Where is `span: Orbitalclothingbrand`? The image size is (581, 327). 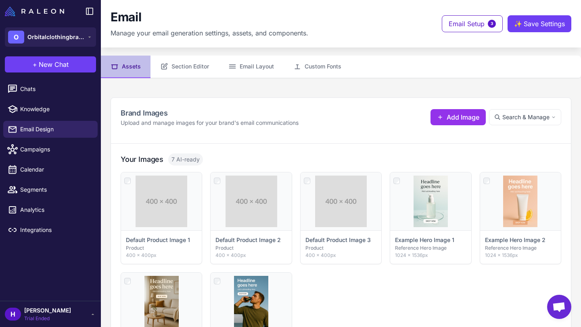
span: Orbitalclothingbrand is located at coordinates (56, 37).